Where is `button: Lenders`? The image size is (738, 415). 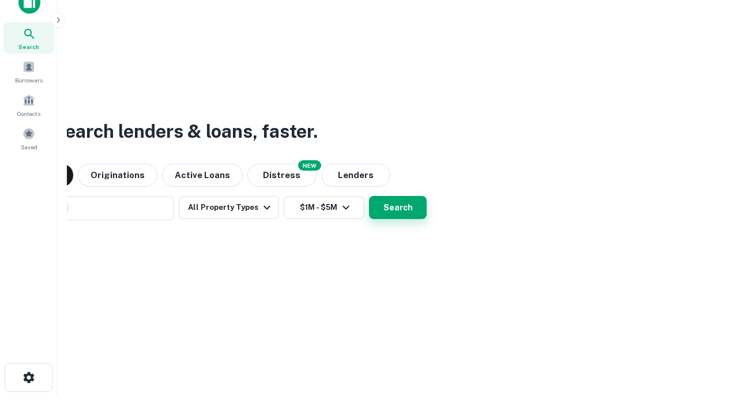
button: Lenders is located at coordinates (356, 175).